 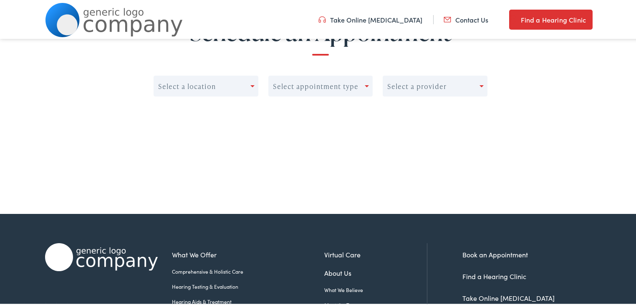 I want to click on div: Select a provider, so click(x=417, y=85).